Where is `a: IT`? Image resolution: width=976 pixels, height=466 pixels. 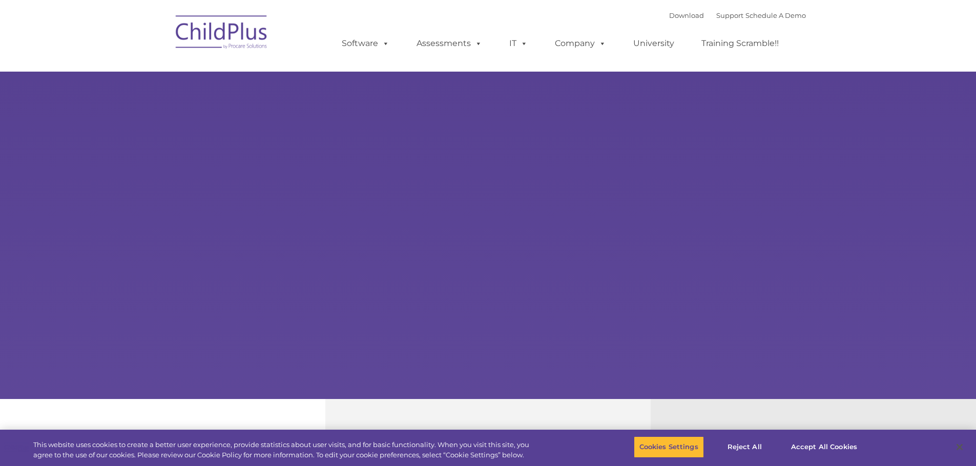 a: IT is located at coordinates (518, 44).